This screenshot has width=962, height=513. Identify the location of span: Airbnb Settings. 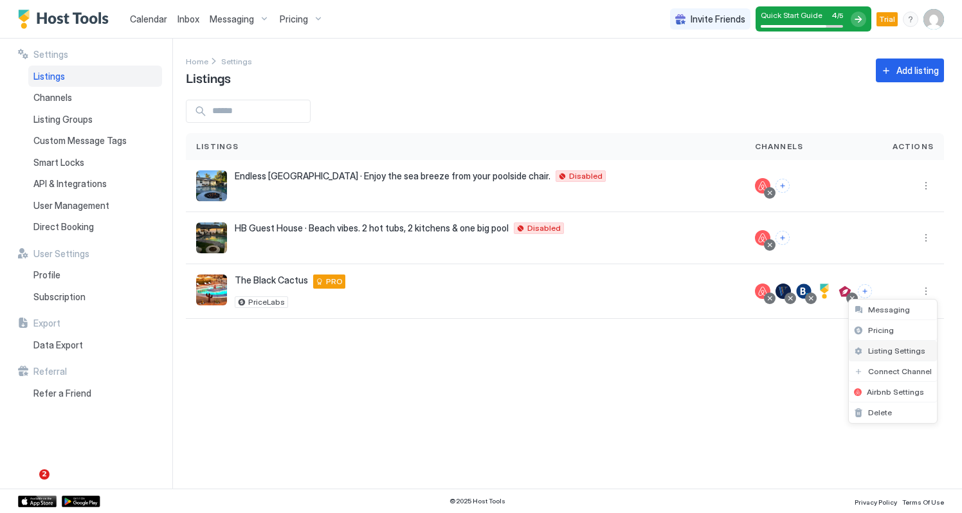
(895, 392).